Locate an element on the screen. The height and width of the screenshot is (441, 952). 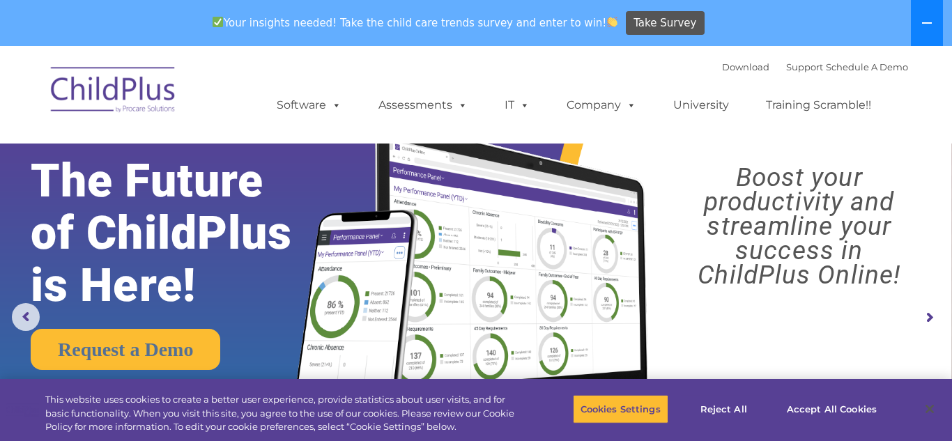
button: Cookies Settings is located at coordinates (620, 409).